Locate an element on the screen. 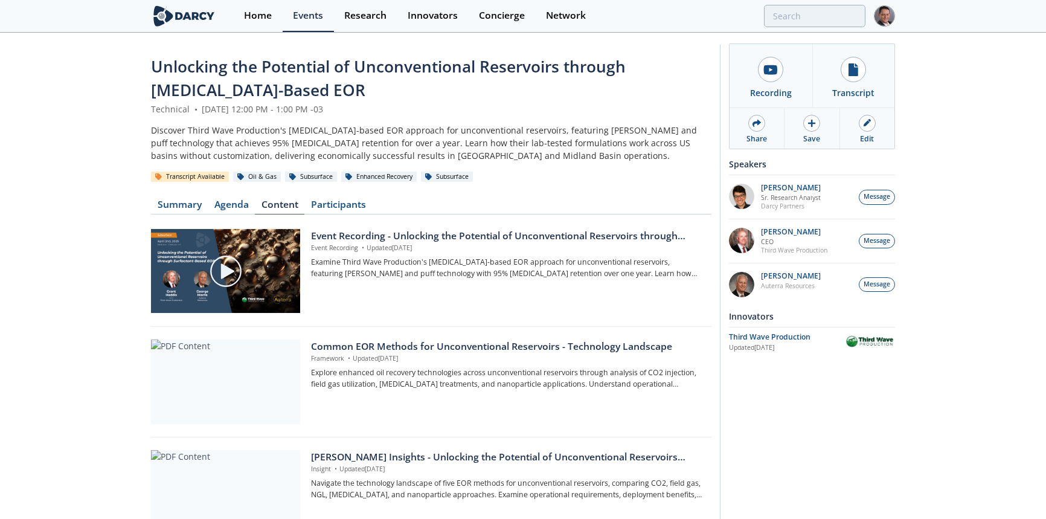 This screenshot has height=519, width=1046. div: Events is located at coordinates (308, 16).